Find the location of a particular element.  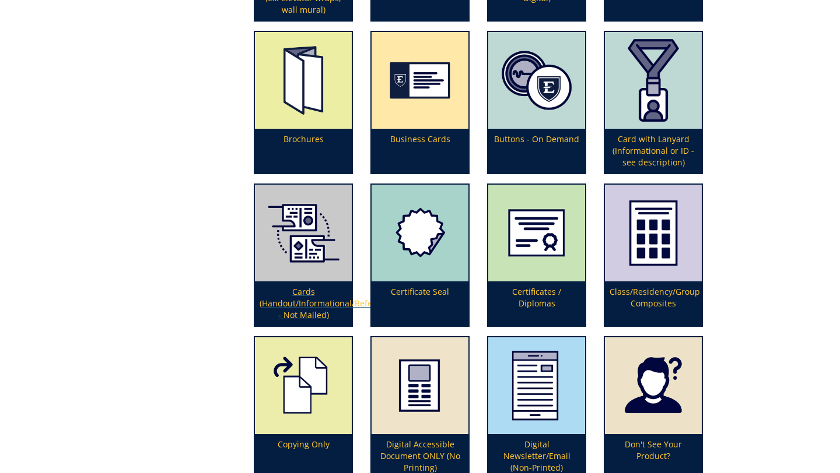

p: Certificates / Diplomas is located at coordinates (536, 304).